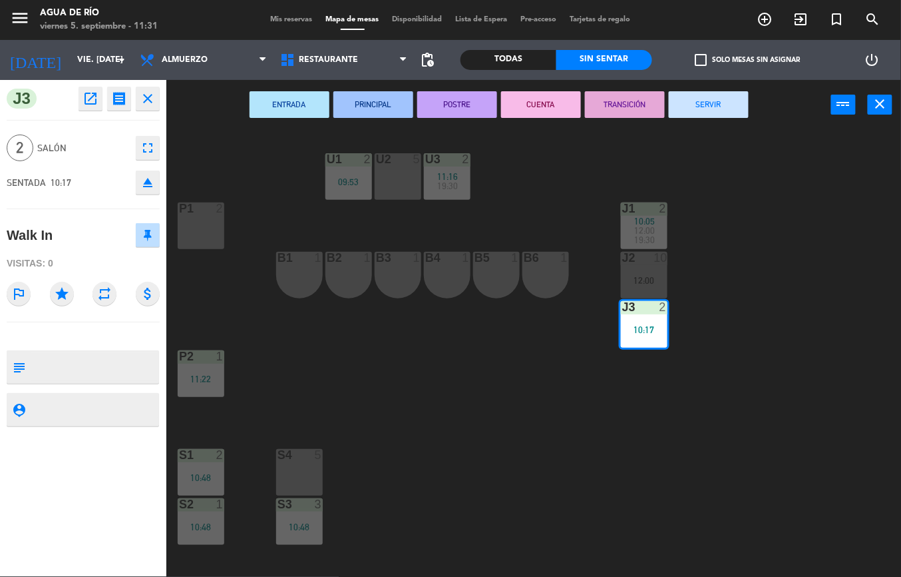 The width and height of the screenshot is (901, 577). Describe the element at coordinates (327, 258) in the screenshot. I see `div: B2` at that location.